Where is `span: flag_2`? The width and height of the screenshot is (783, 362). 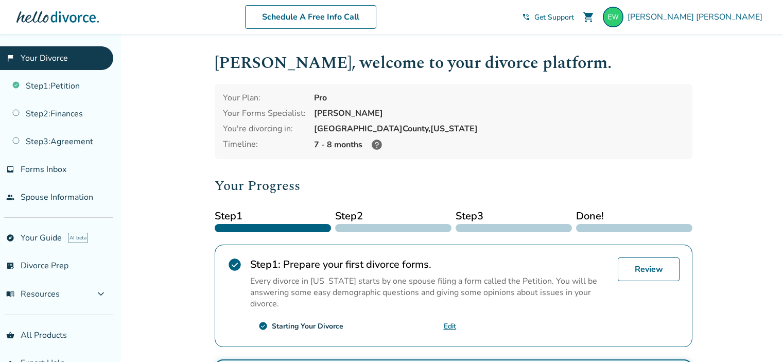
span: flag_2 is located at coordinates (10, 58).